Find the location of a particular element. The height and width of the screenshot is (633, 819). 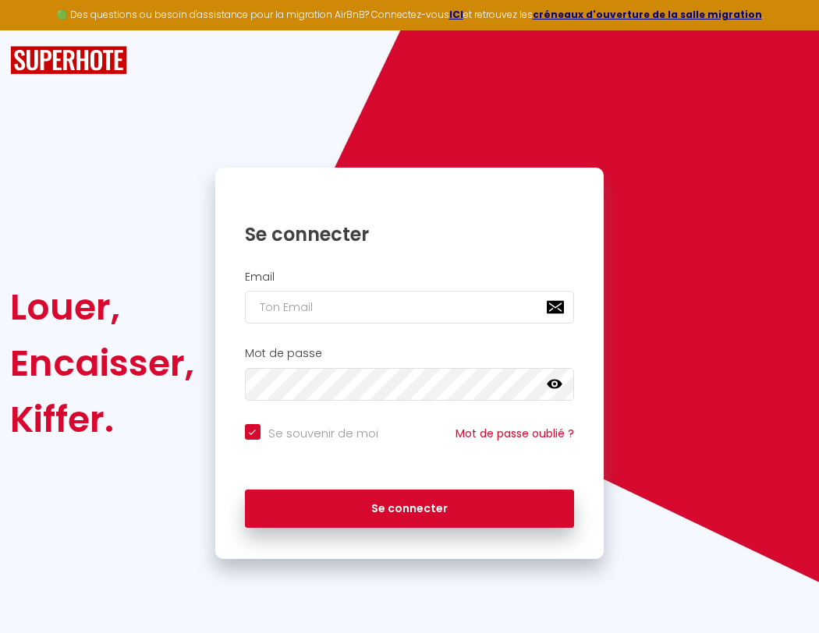

input: Ton Email is located at coordinates (409, 307).